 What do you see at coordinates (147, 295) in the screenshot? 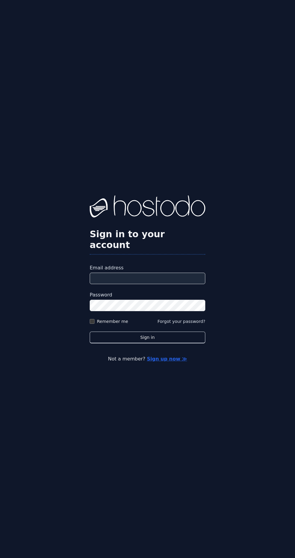
I see `label: Password` at bounding box center [147, 295].